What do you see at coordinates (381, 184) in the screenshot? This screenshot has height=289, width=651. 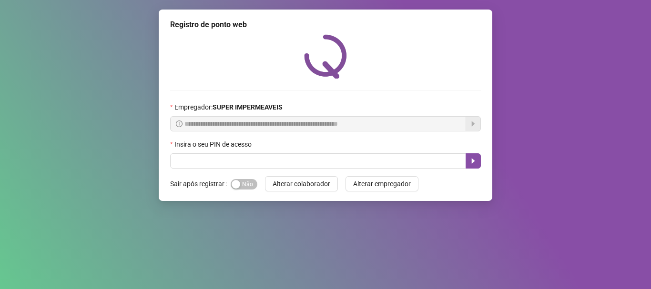 I see `span: Alterar empregador` at bounding box center [381, 184].